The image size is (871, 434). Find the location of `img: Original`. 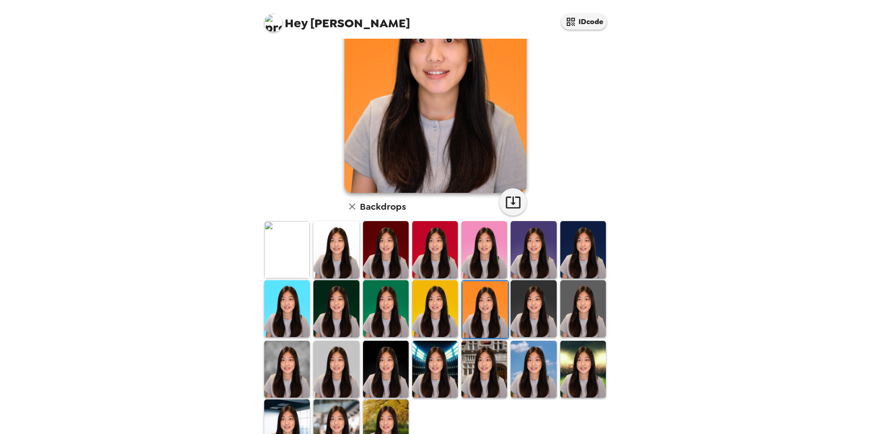

img: Original is located at coordinates (287, 250).